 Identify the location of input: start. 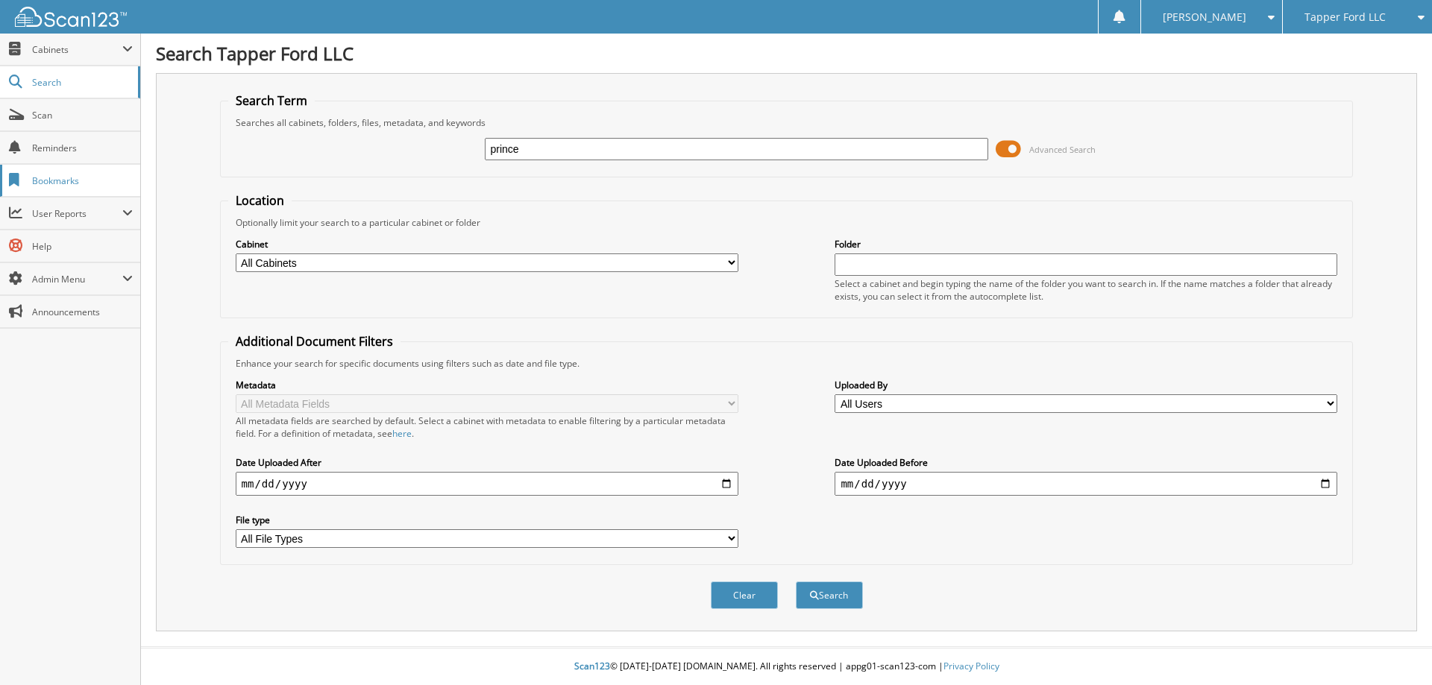
(487, 484).